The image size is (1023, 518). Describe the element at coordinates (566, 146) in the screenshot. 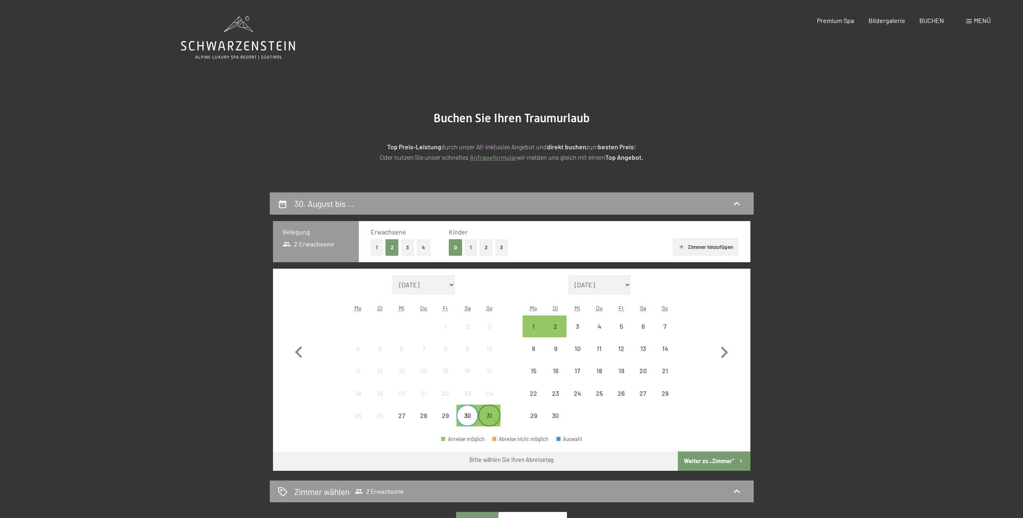

I see `strong: direkt buchen` at that location.